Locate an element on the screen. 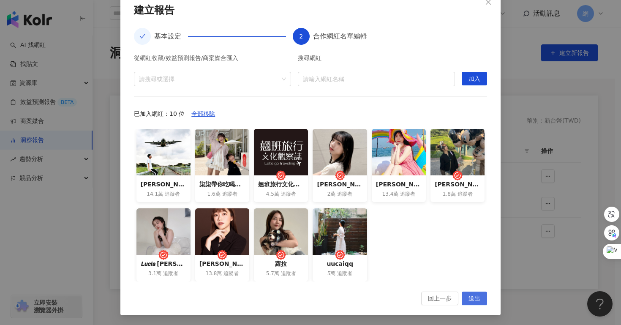 The width and height of the screenshot is (621, 325). span: 加入 is located at coordinates (475, 79).